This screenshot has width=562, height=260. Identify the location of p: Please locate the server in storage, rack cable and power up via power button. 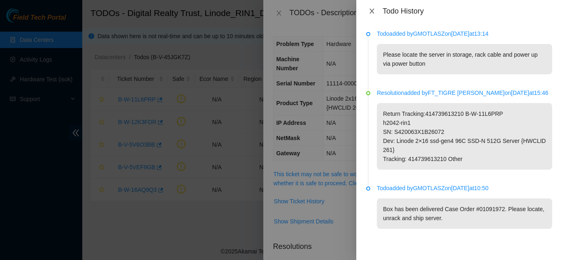
(464, 59).